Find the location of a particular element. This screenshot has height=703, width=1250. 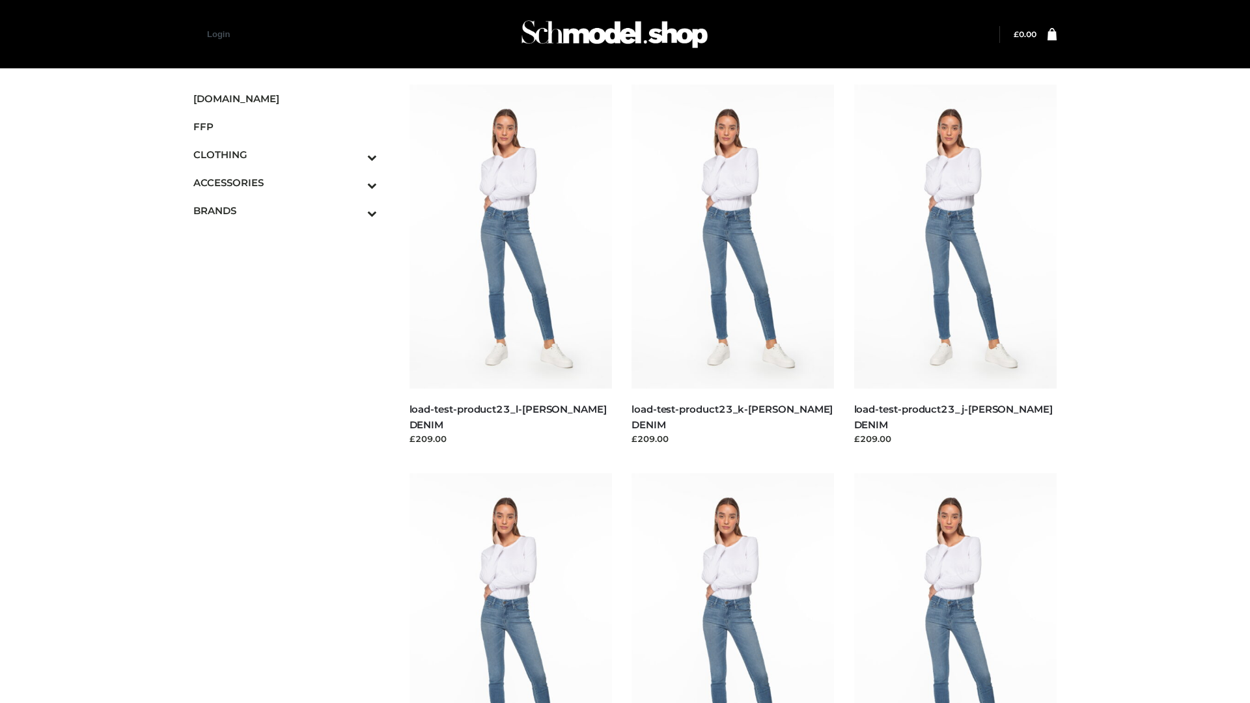

a: ACCESSORIESToggle Submenu is located at coordinates (285, 182).